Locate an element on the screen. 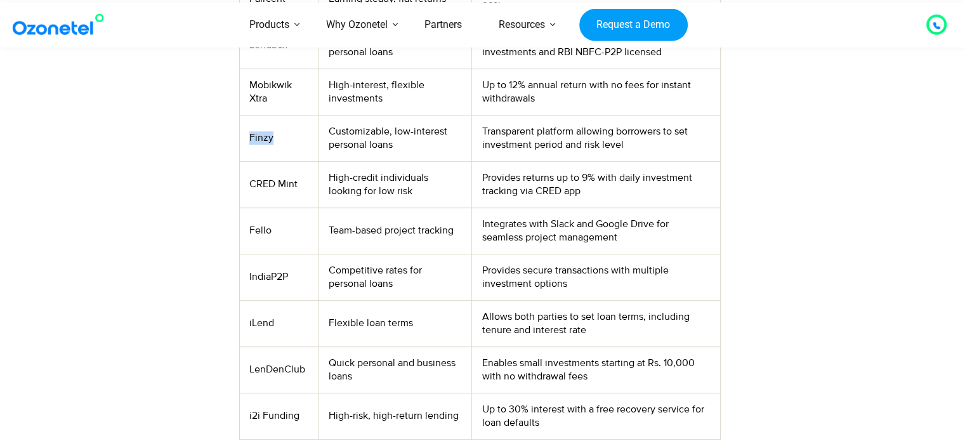  td: High-credit individuals looking for low risk is located at coordinates (395, 184).